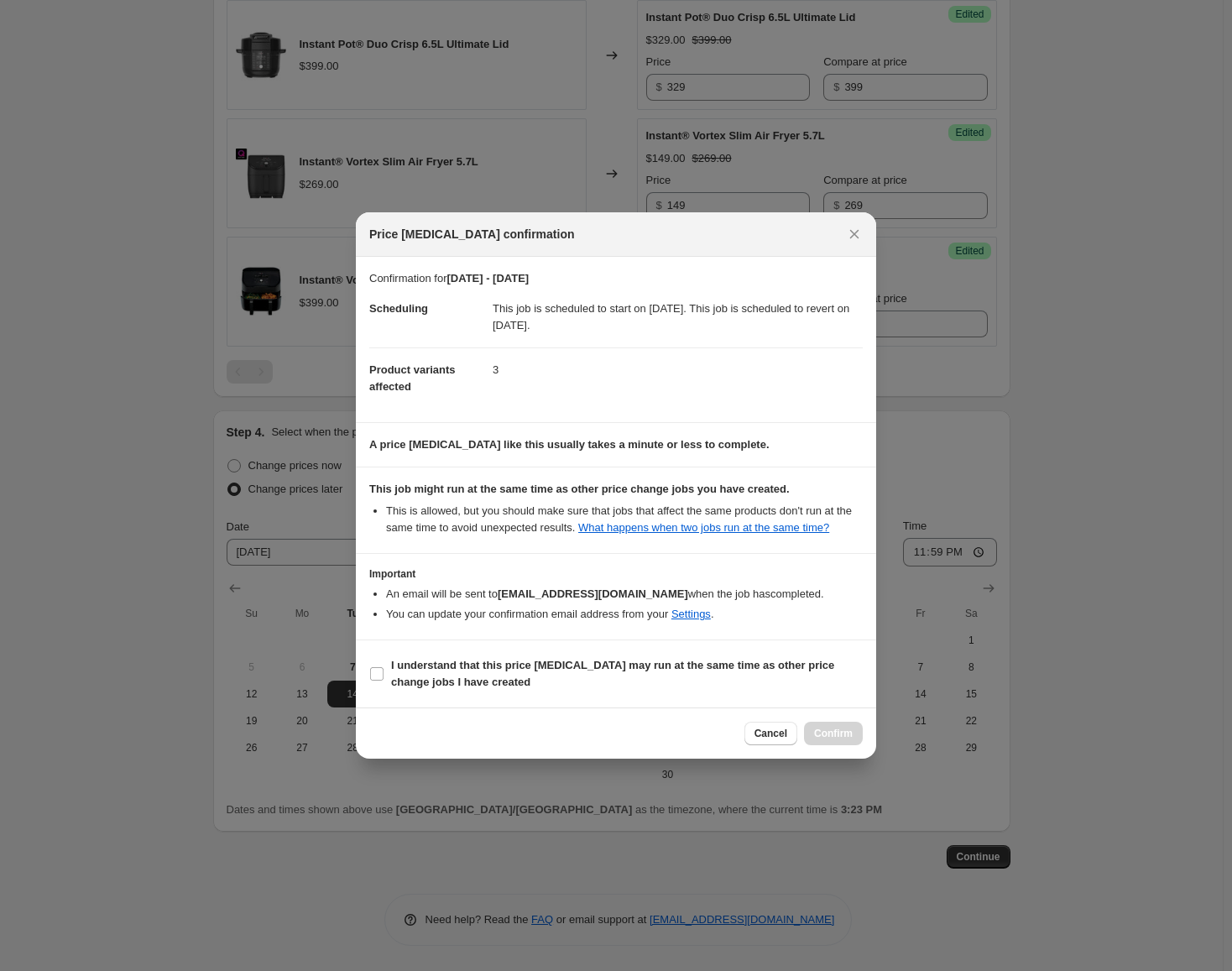 This screenshot has width=1232, height=971. What do you see at coordinates (412, 378) in the screenshot?
I see `span: Product variants affected` at bounding box center [412, 378].